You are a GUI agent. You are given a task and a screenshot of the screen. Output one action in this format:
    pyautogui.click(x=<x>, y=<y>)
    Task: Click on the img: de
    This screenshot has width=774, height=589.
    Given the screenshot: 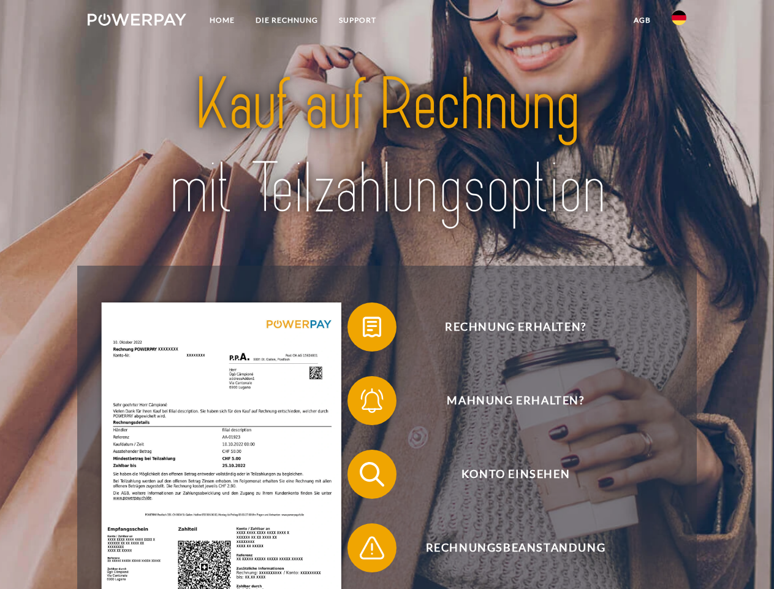 What is the action you would take?
    pyautogui.click(x=679, y=18)
    